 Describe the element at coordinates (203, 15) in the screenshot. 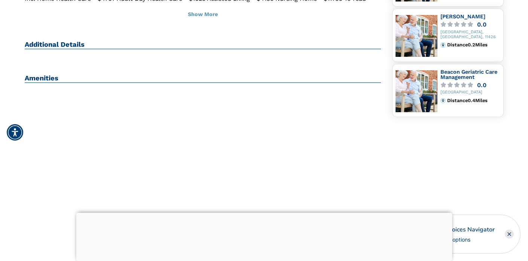

I see `button: Show More` at that location.